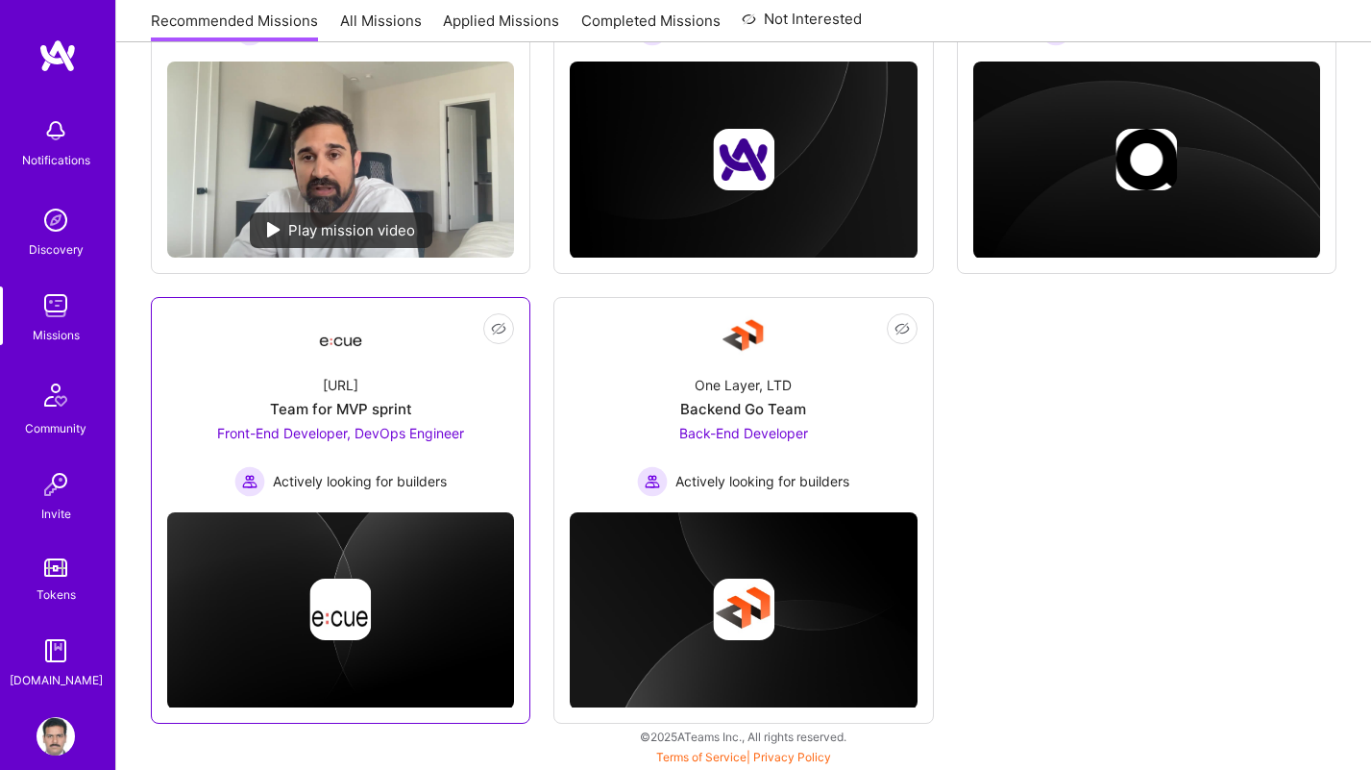  What do you see at coordinates (701, 756) in the screenshot?
I see `a: Terms of Service` at bounding box center [701, 756].